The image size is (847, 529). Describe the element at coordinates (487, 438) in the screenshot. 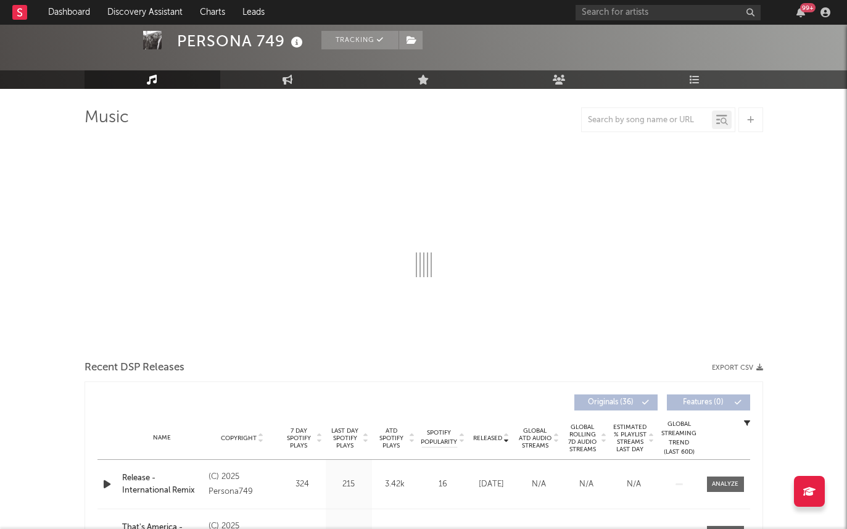

I see `span: Released` at that location.